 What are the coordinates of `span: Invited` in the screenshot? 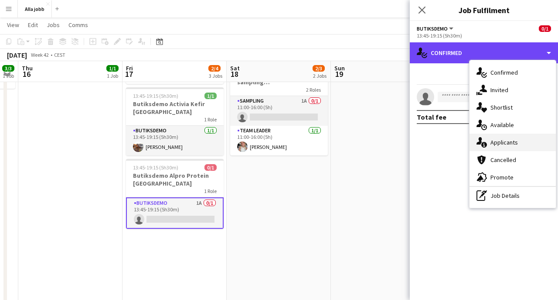 It's located at (499, 90).